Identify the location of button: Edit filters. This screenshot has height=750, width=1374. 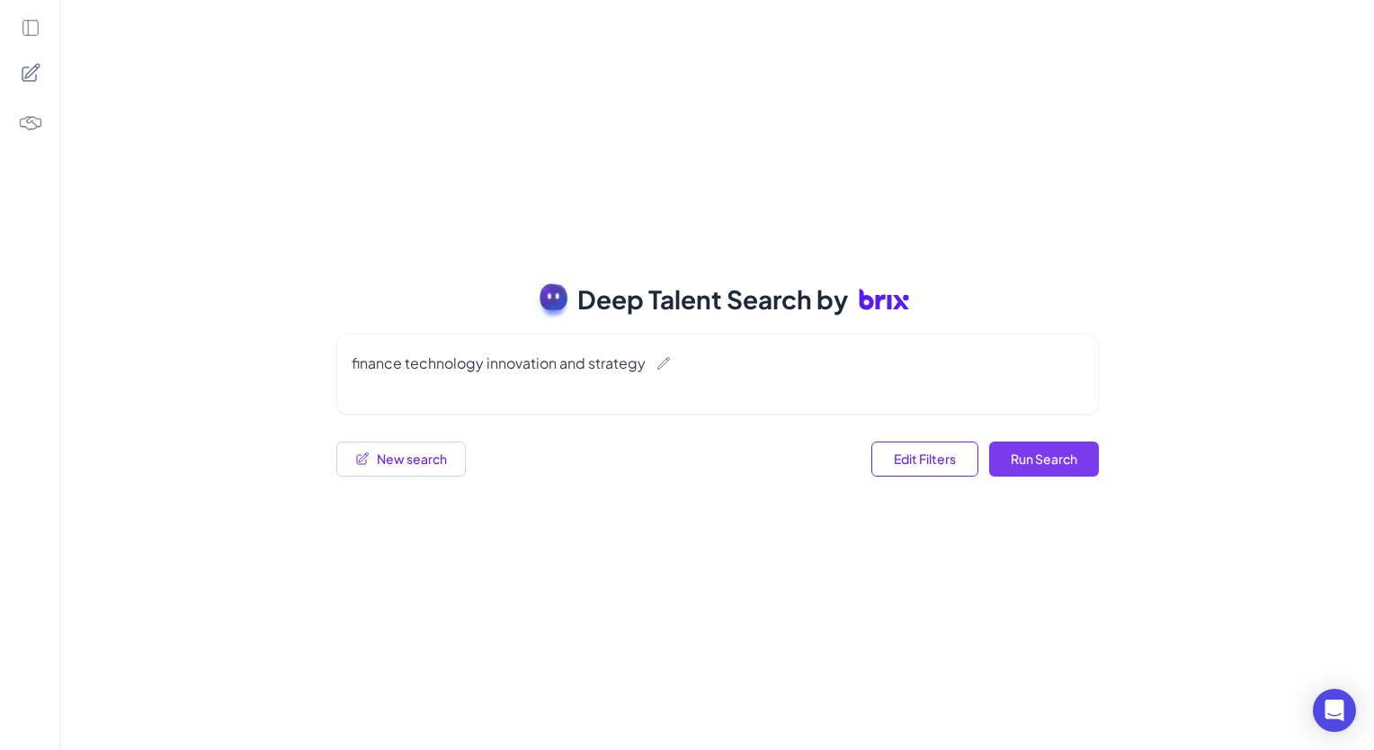
(925, 459).